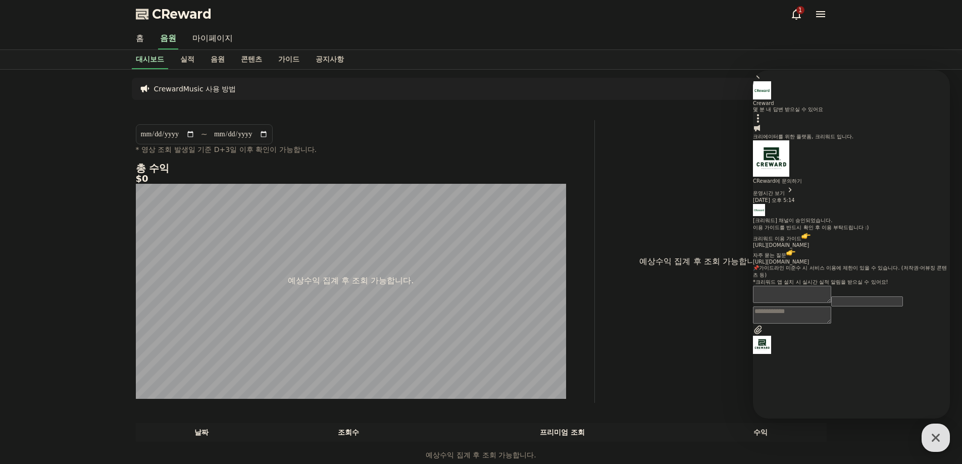  What do you see at coordinates (140, 39) in the screenshot?
I see `a: 홈` at bounding box center [140, 39].